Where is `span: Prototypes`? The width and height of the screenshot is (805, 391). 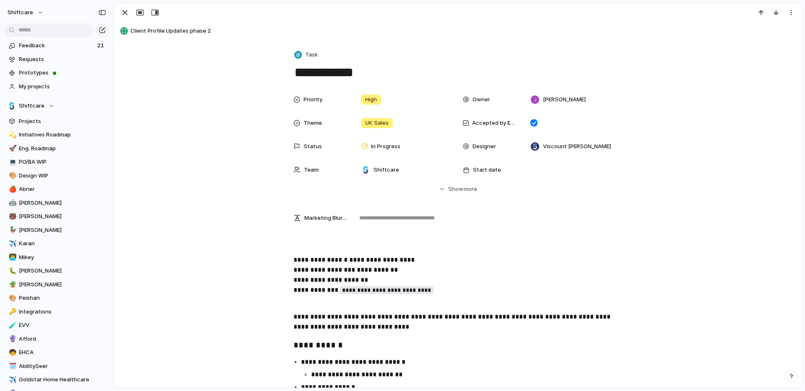 span: Prototypes is located at coordinates (62, 73).